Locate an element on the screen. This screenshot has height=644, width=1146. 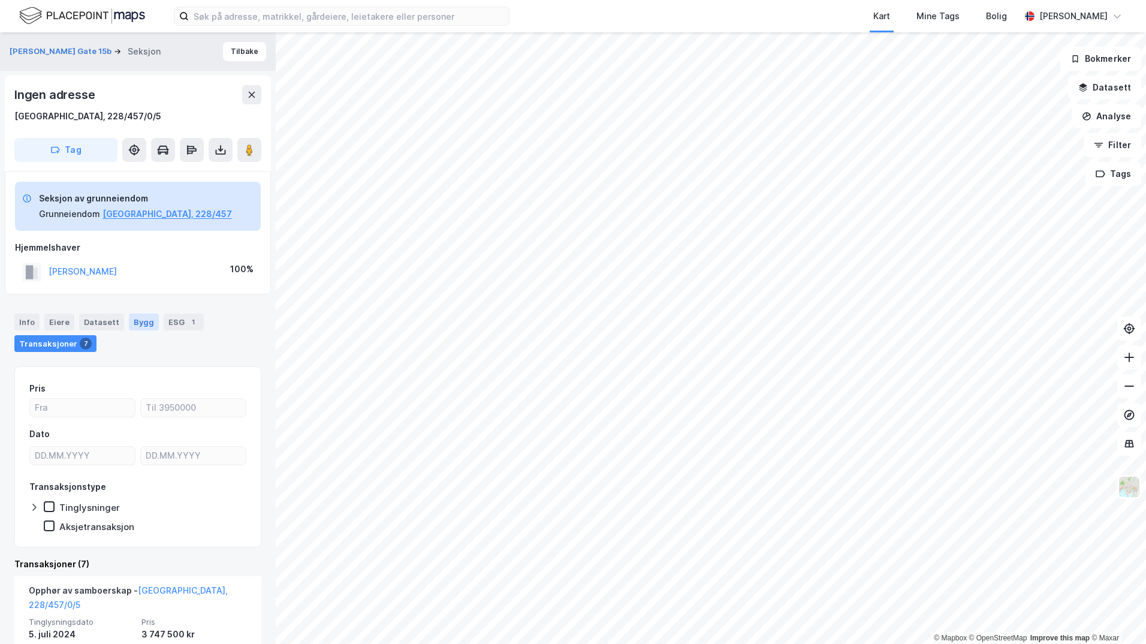
div: Bolig is located at coordinates (996, 16).